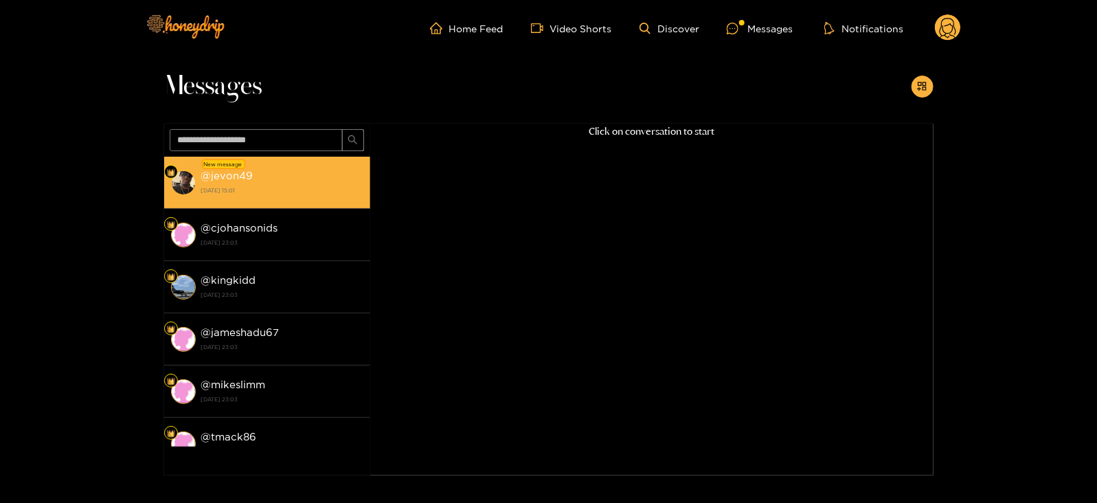  What do you see at coordinates (760, 28) in the screenshot?
I see `div: Messages` at bounding box center [760, 28].